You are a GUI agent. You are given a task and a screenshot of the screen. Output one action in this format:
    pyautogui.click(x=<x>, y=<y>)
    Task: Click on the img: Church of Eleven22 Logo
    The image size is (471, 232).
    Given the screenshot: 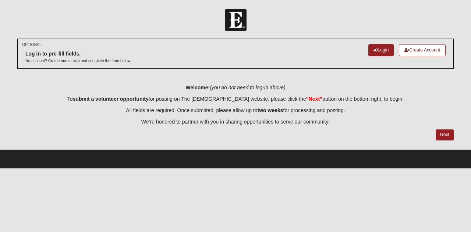 What is the action you would take?
    pyautogui.click(x=235, y=20)
    